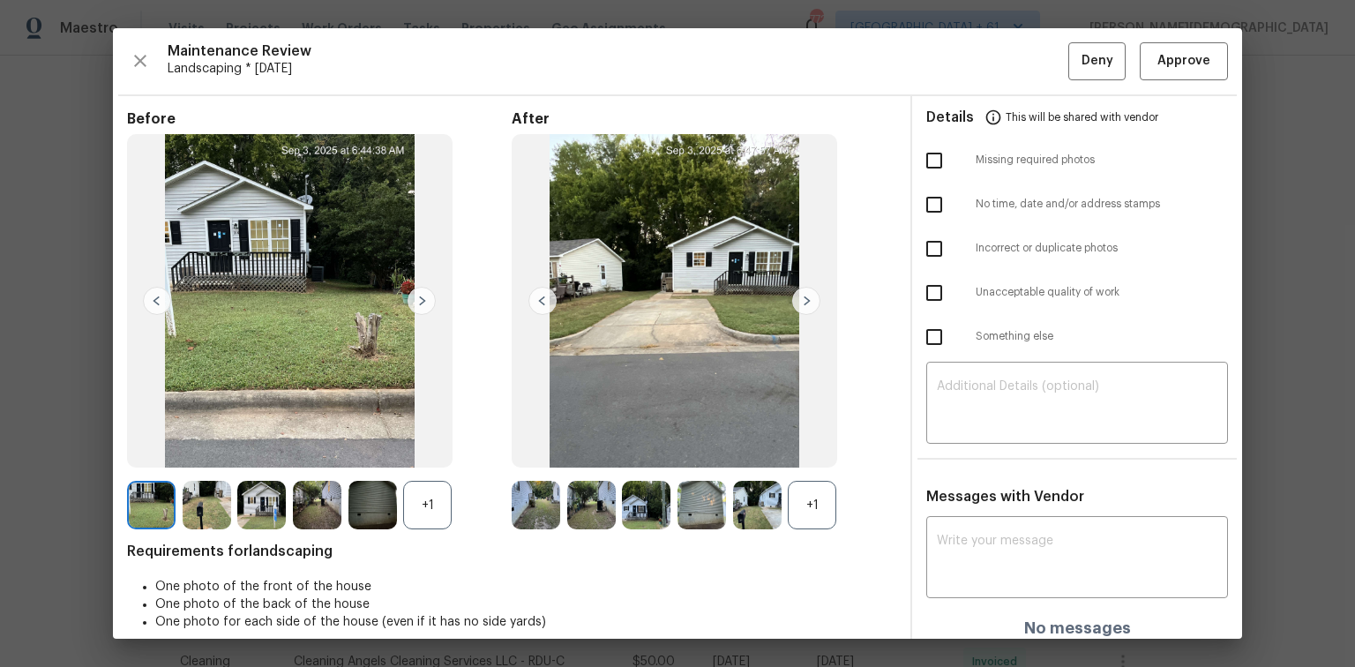  What do you see at coordinates (1102, 248) in the screenshot?
I see `span: Incorrect or duplicate photos` at bounding box center [1102, 248].